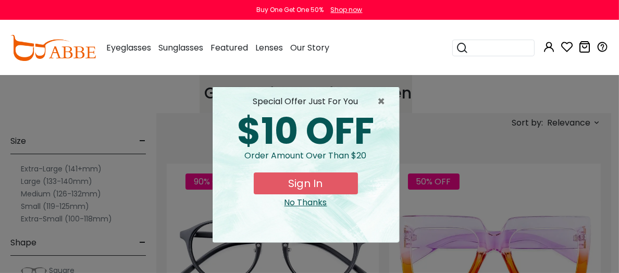 The image size is (619, 273). I want to click on img: abbeglasses.com, so click(53, 48).